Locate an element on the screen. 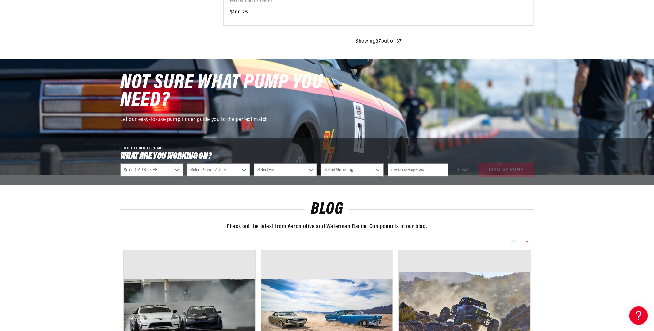  span: 37 is located at coordinates (378, 41).